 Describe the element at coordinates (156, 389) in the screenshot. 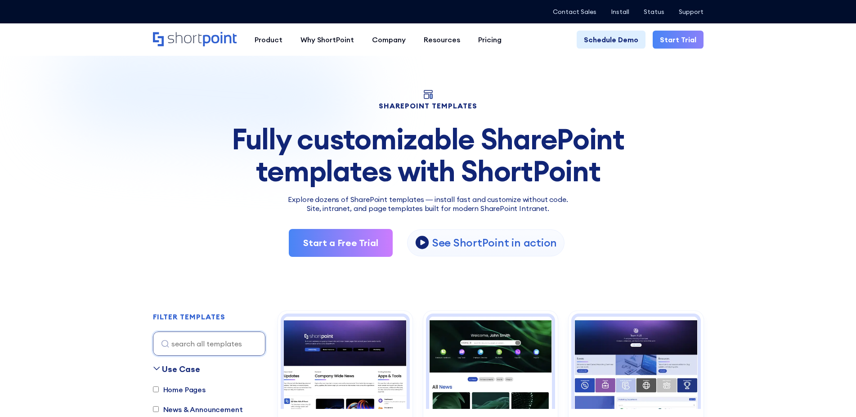

I see `input: Home Pages` at that location.